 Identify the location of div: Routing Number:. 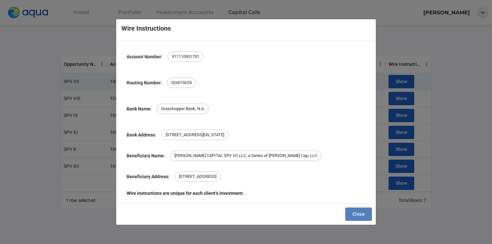
(144, 83).